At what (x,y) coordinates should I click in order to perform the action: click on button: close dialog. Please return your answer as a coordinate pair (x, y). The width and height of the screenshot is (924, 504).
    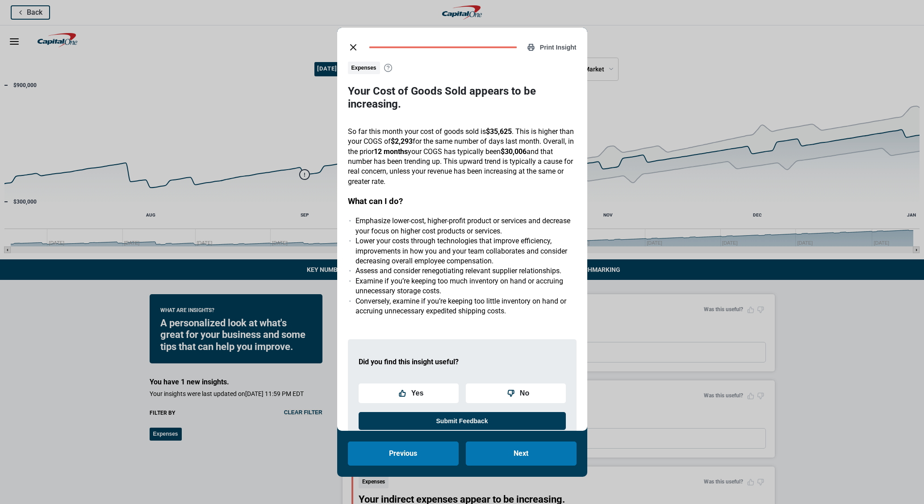
    Looking at the image, I should click on (353, 47).